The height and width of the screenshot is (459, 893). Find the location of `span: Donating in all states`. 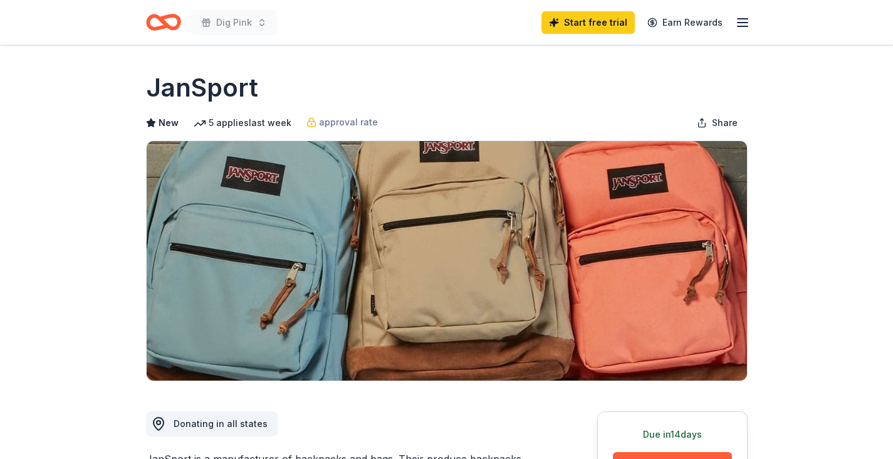

span: Donating in all states is located at coordinates (221, 423).